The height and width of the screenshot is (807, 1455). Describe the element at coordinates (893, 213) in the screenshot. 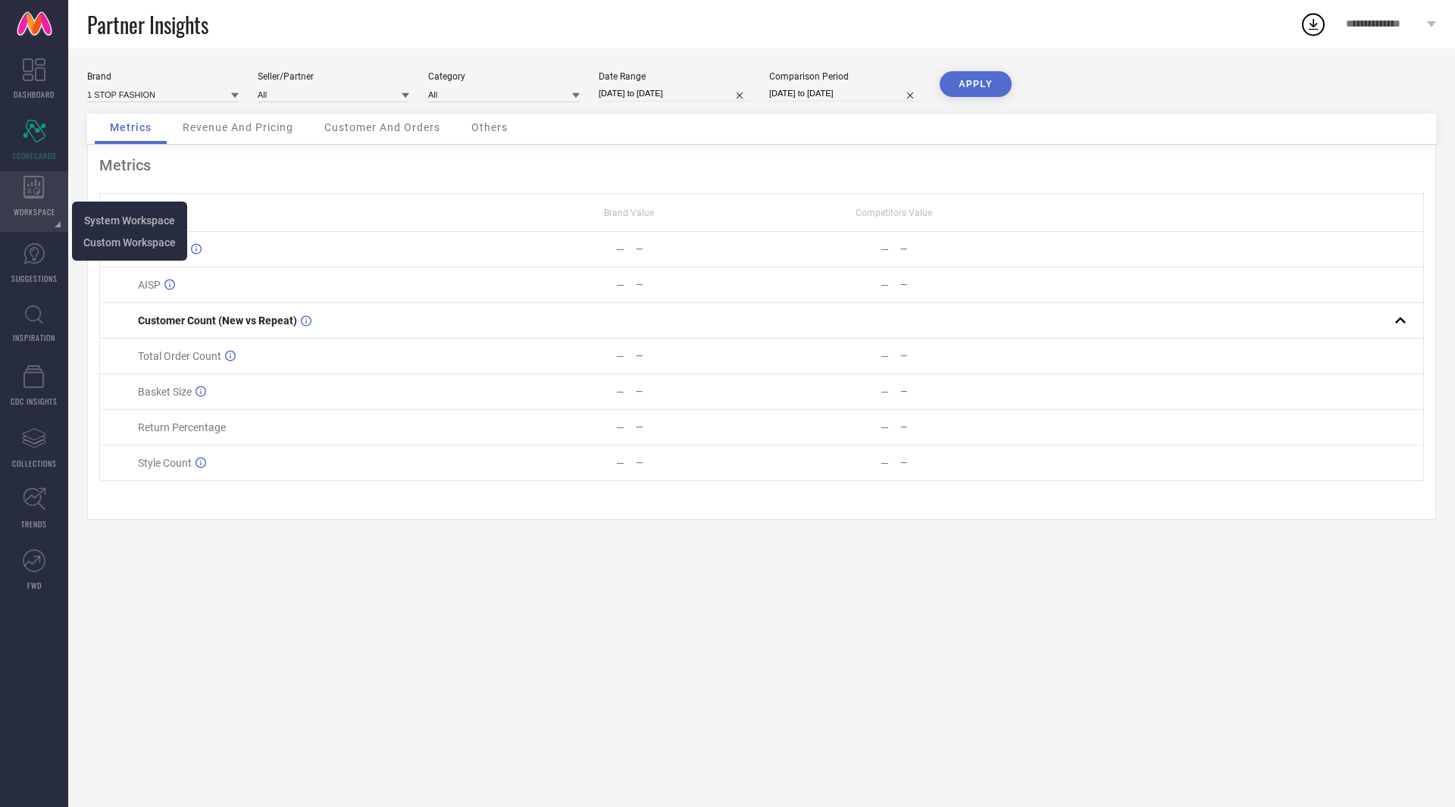

I see `span: Competitors Value` at that location.